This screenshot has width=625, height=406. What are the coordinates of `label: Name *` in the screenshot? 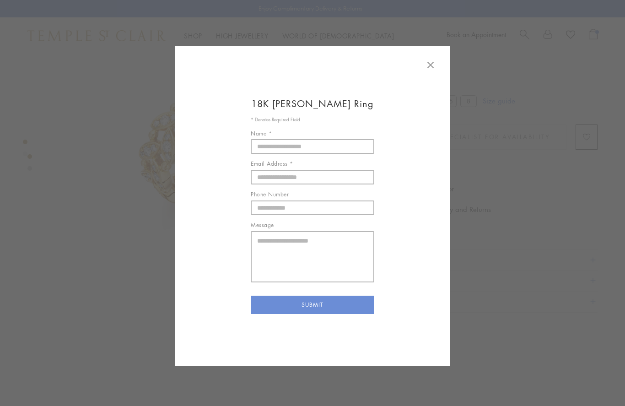 It's located at (312, 134).